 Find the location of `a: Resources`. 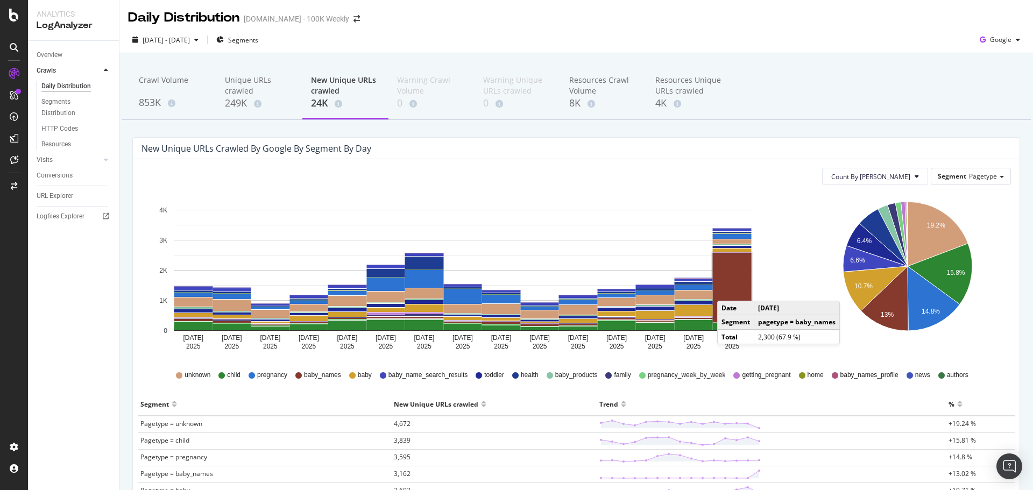

a: Resources is located at coordinates (76, 144).